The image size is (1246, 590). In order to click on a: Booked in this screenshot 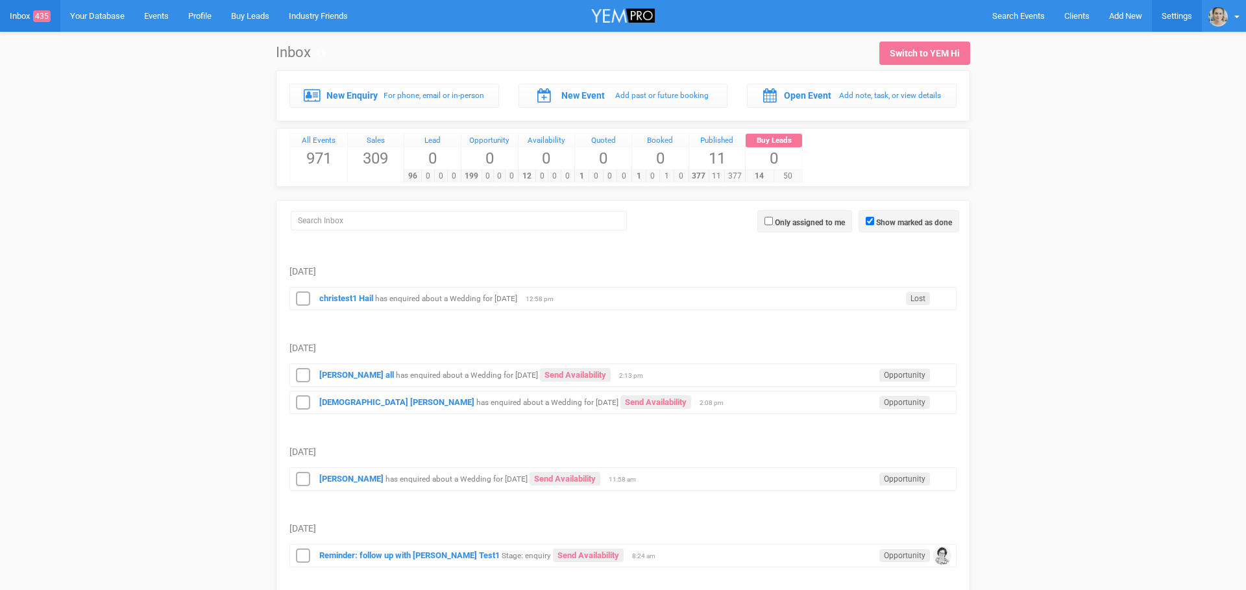, I will do `click(660, 141)`.